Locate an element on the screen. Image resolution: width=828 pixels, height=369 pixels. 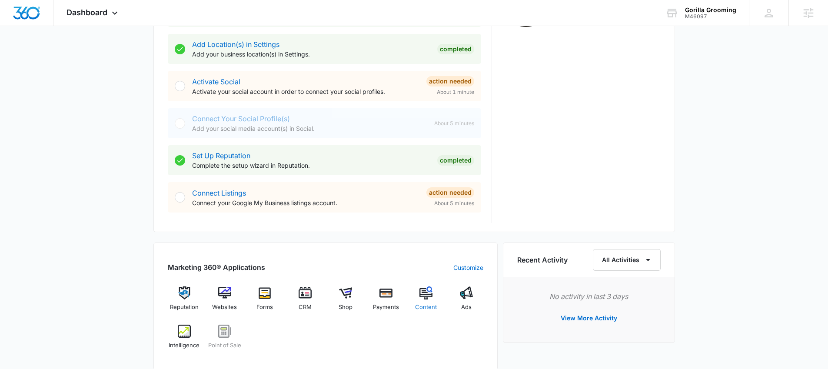
p: Add your business location(s) in Settings. is located at coordinates (311, 54).